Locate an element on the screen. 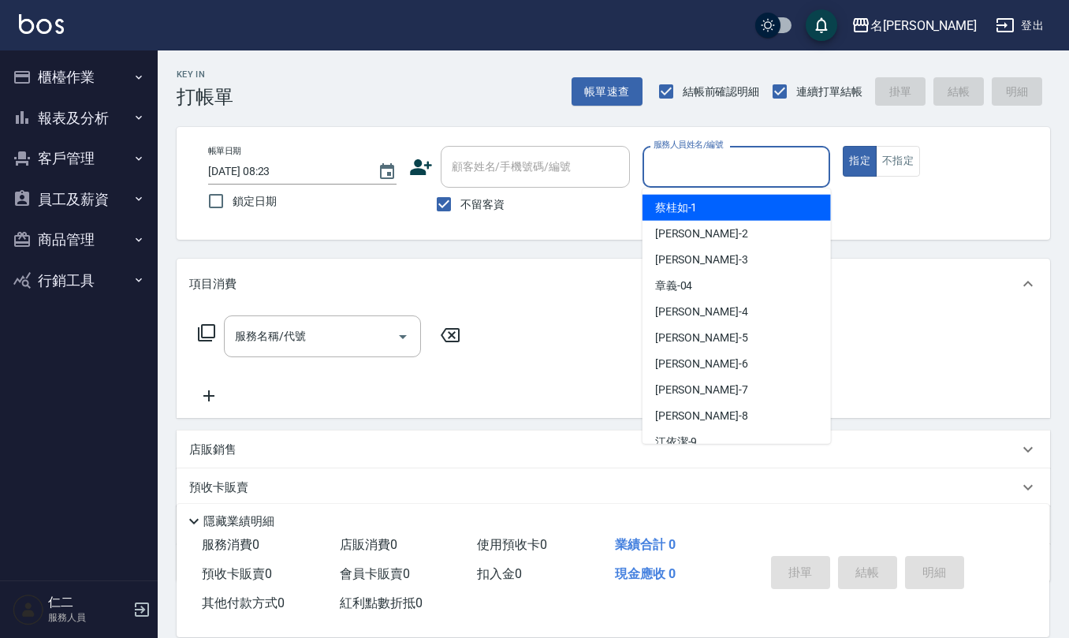  span: 江依潔 -9 is located at coordinates (677, 442).